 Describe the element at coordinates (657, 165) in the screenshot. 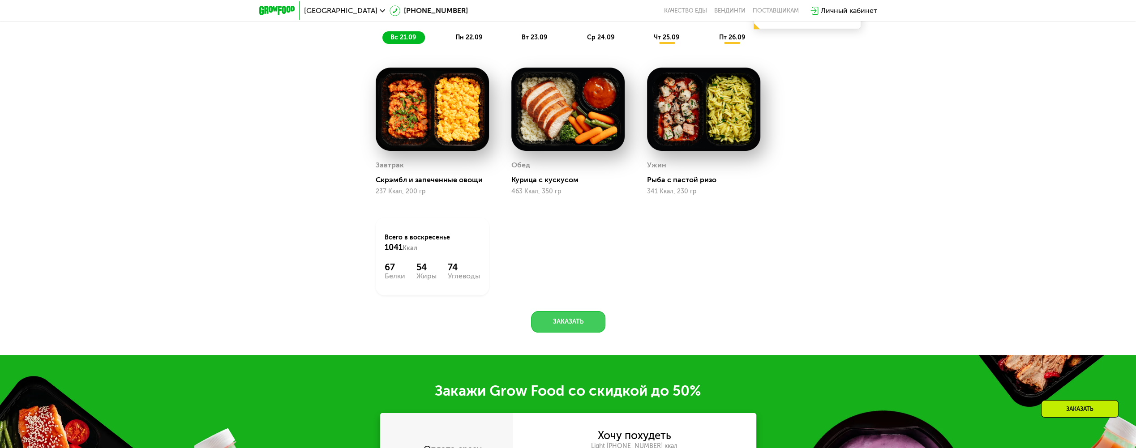

I see `div: Ужин` at that location.